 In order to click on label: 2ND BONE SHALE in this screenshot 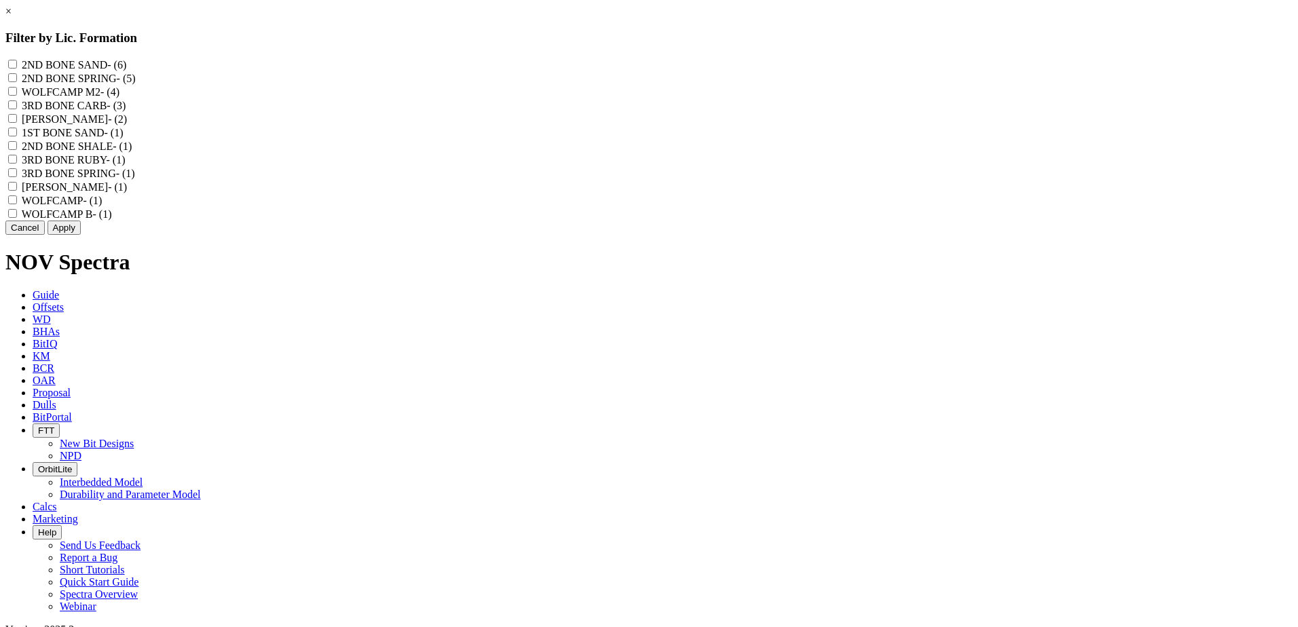, I will do `click(77, 146)`.